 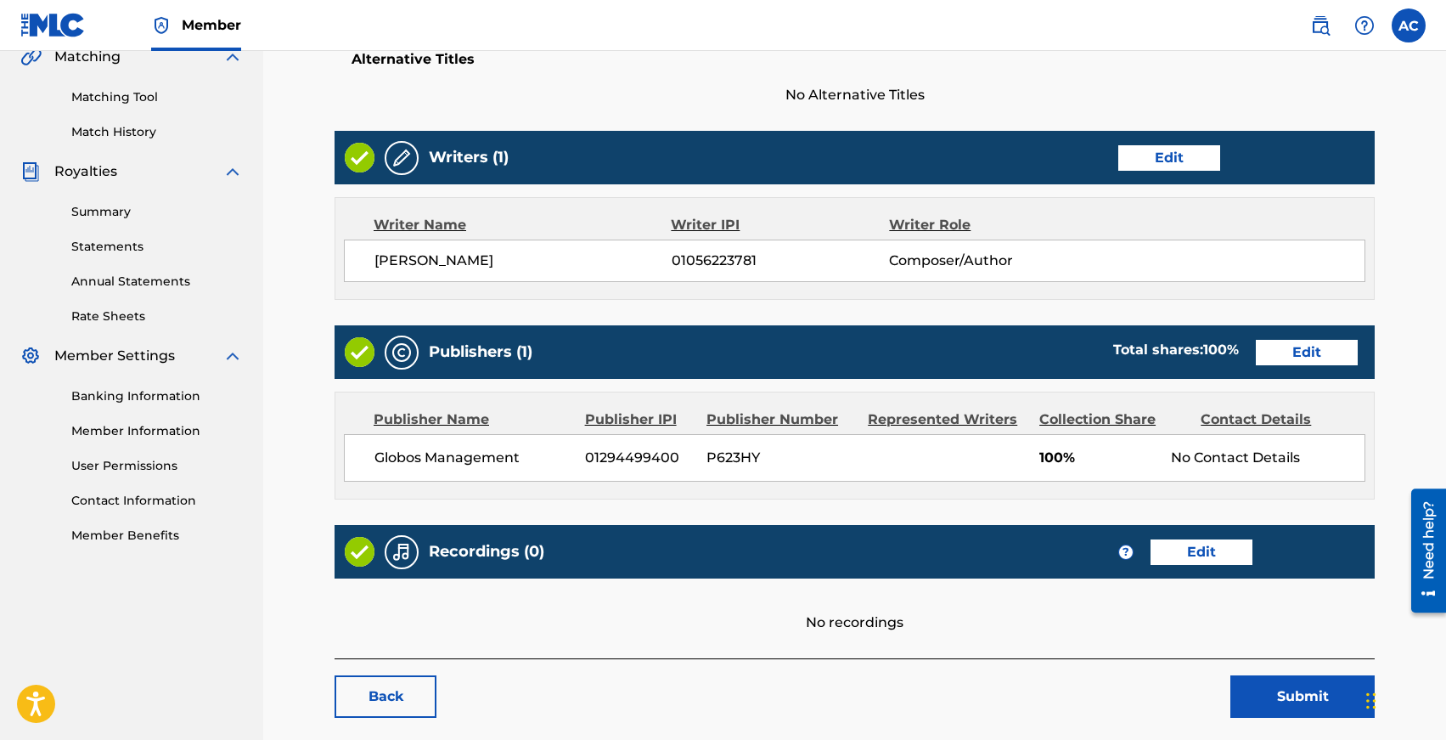 What do you see at coordinates (947, 420) in the screenshot?
I see `div: Represented Writers` at bounding box center [947, 420].